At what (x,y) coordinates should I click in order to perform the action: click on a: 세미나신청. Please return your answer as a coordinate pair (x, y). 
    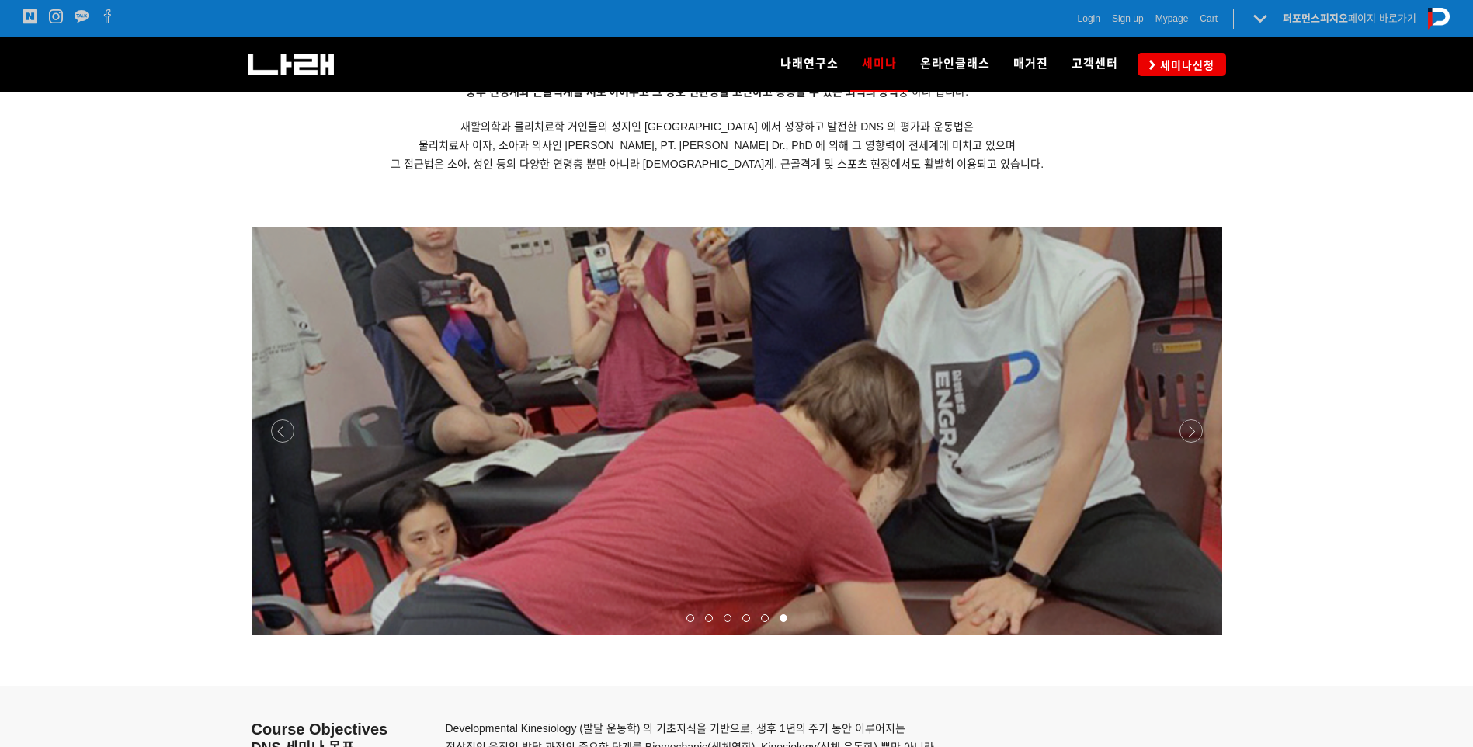
    Looking at the image, I should click on (1182, 64).